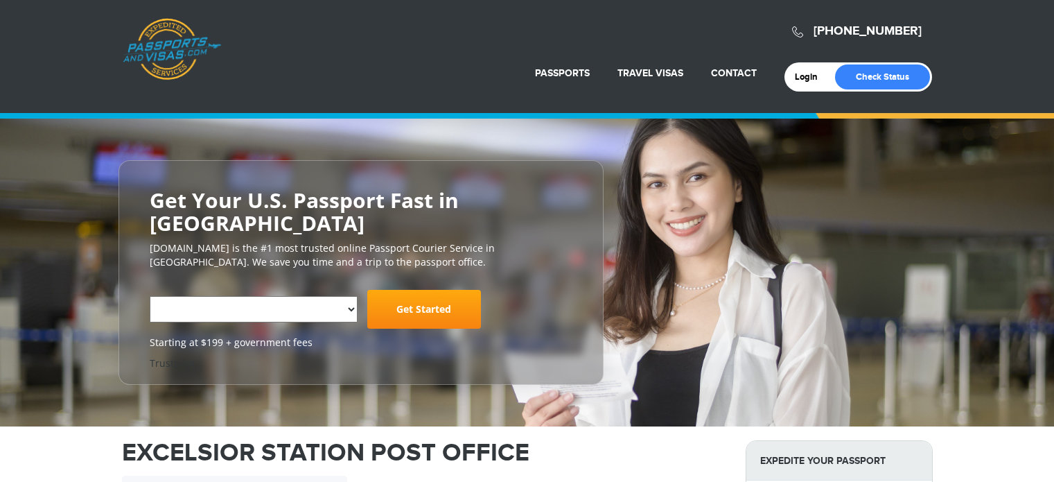 This screenshot has height=482, width=1054. I want to click on a: Login, so click(811, 77).